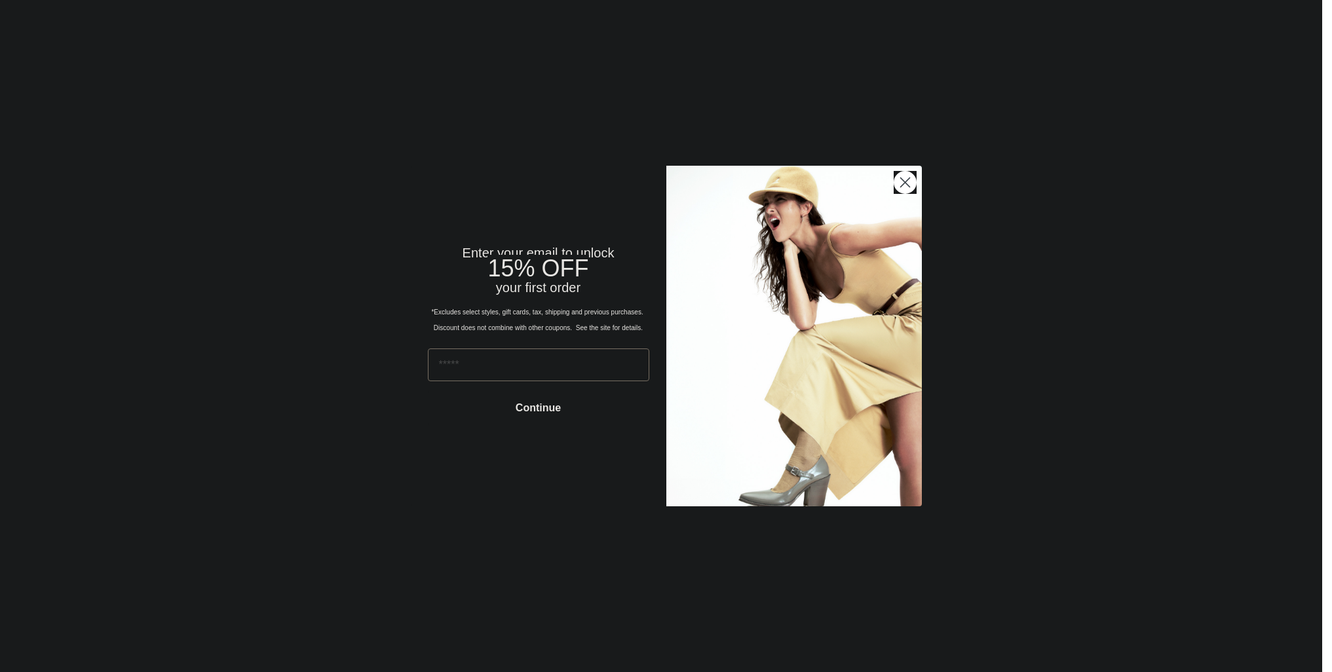 The width and height of the screenshot is (1332, 672). What do you see at coordinates (538, 268) in the screenshot?
I see `span: 15% OFF` at bounding box center [538, 268].